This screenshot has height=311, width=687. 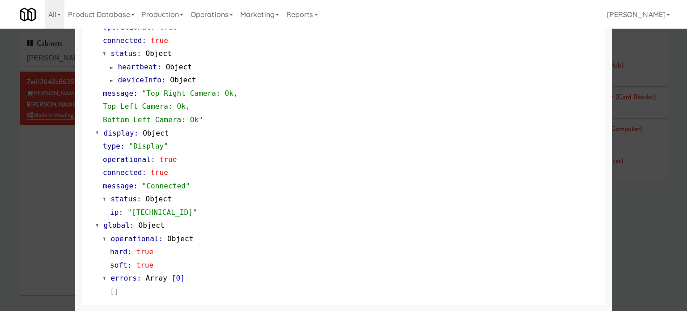 What do you see at coordinates (117, 225) in the screenshot?
I see `span: global` at bounding box center [117, 225].